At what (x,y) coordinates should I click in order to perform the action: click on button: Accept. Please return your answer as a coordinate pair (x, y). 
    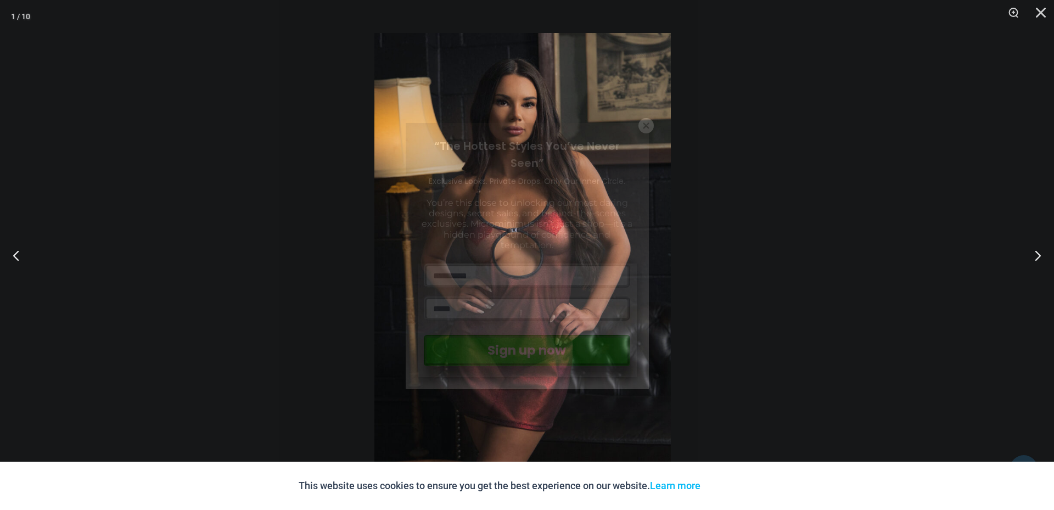
    Looking at the image, I should click on (732, 486).